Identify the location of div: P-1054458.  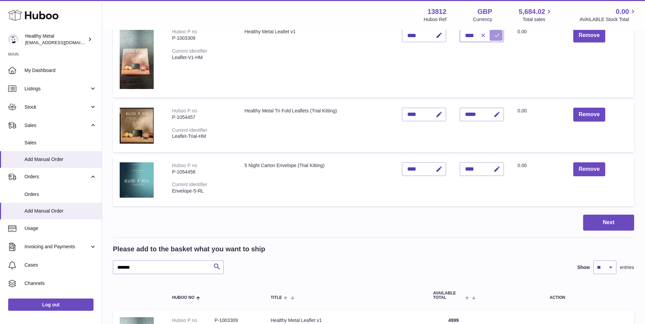
(201, 172).